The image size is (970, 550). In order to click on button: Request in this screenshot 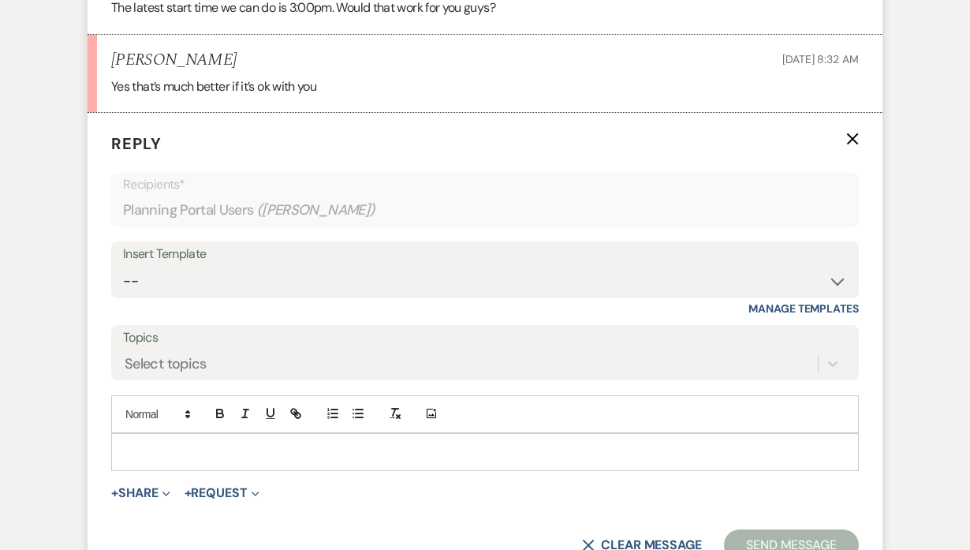, I will do `click(222, 493)`.